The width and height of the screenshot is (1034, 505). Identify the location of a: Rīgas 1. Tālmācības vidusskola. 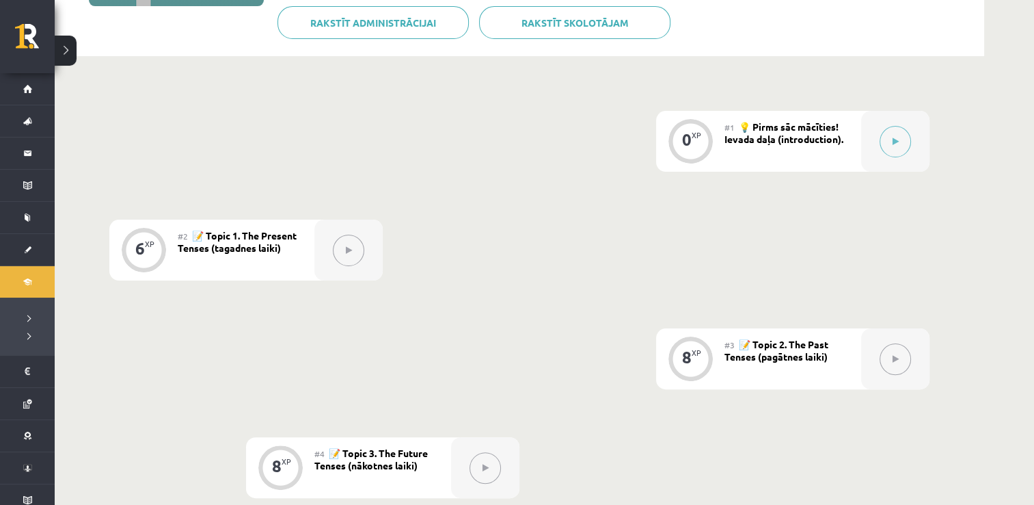
(35, 41).